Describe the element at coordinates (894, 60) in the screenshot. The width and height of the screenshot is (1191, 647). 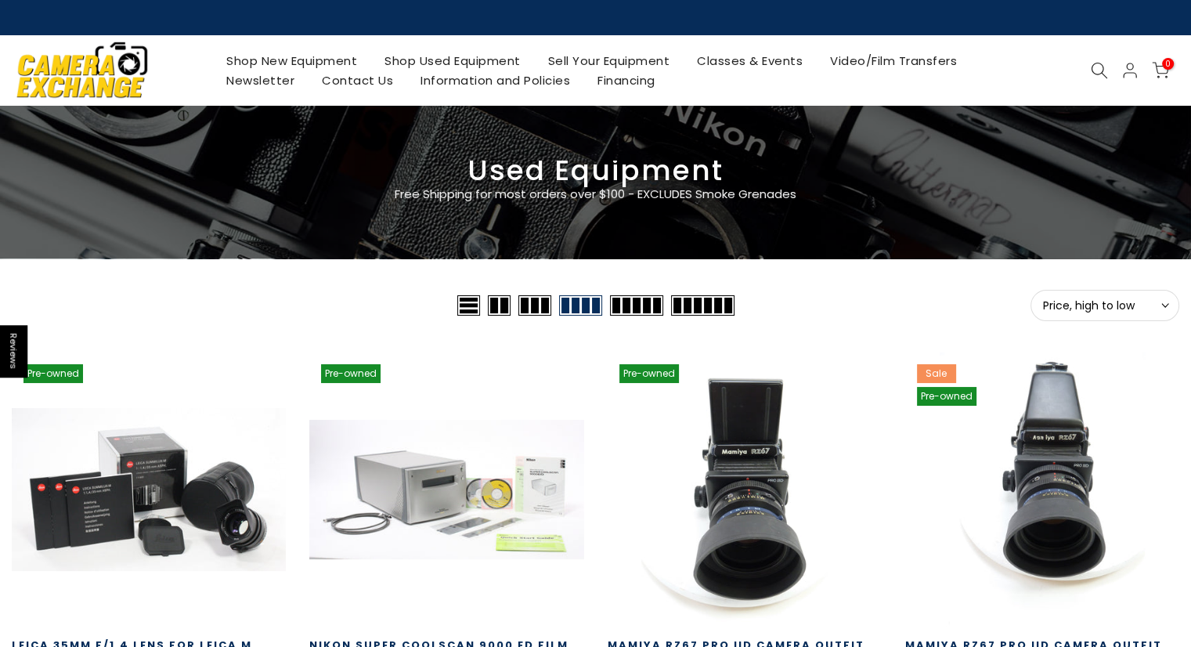
I see `a: Video/Film Transfers` at that location.